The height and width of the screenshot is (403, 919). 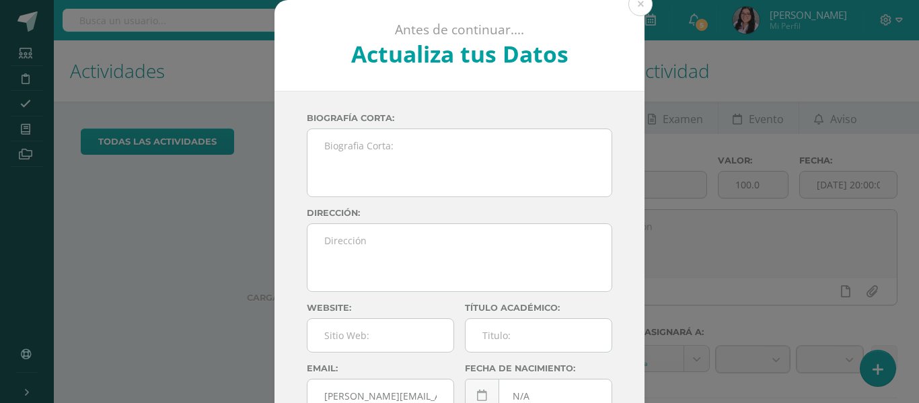 What do you see at coordinates (380, 335) in the screenshot?
I see `input: Sitio Web:` at bounding box center [380, 335].